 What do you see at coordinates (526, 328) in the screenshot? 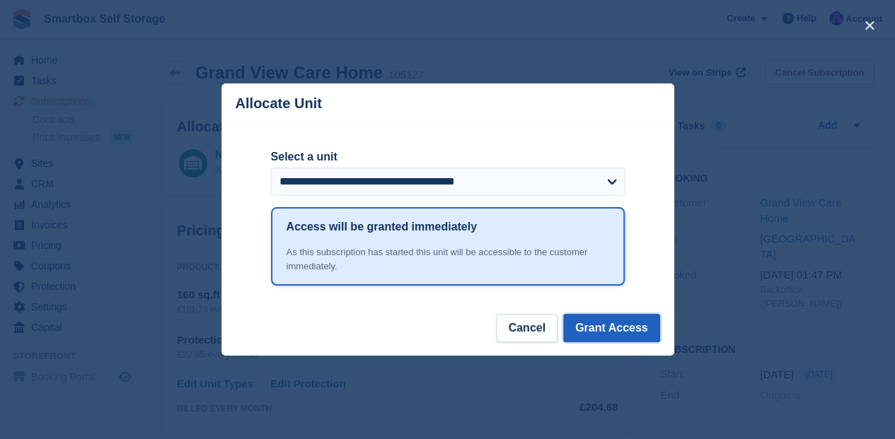
I see `button: Cancel` at bounding box center [526, 328].